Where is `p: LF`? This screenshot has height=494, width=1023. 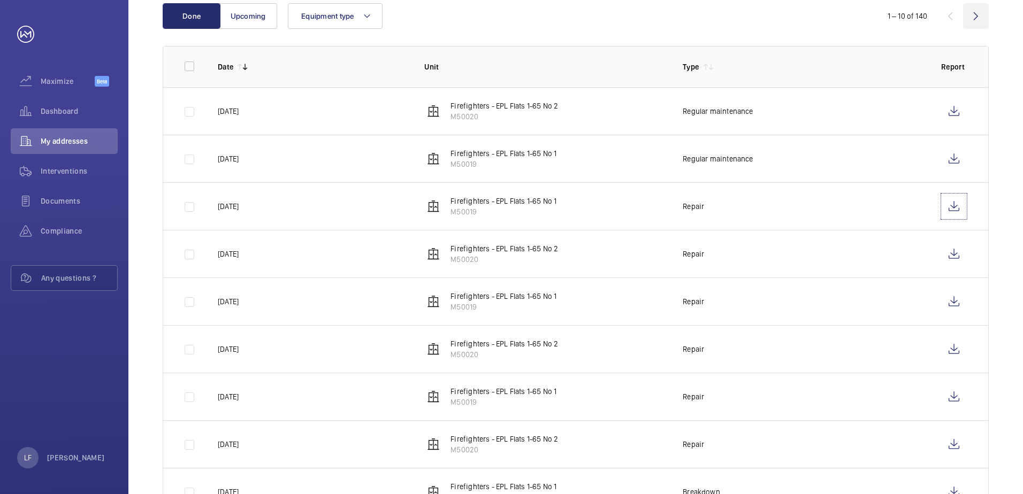 p: LF is located at coordinates (28, 458).